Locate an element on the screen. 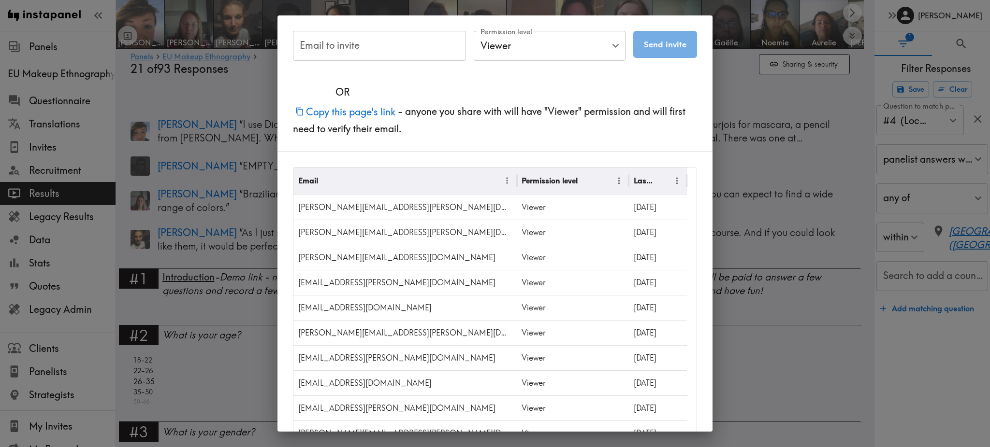 The width and height of the screenshot is (990, 447). span: OR is located at coordinates (343, 92).